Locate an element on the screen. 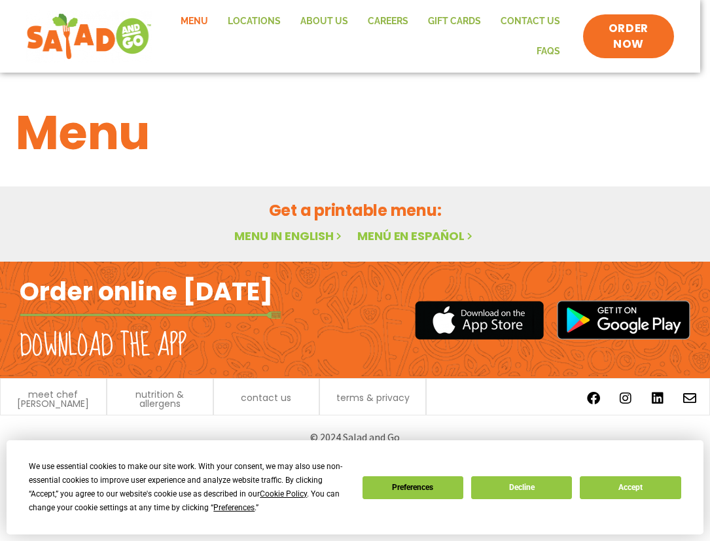  h2: Download the app is located at coordinates (103, 346).